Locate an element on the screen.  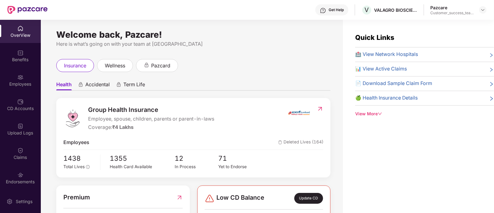
span: Premium is located at coordinates (77, 197).